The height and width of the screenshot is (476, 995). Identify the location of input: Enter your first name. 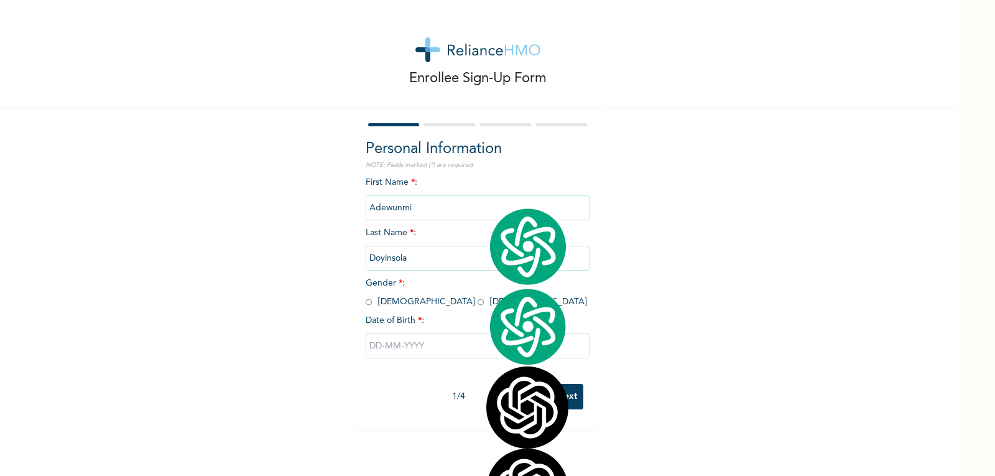
(478, 208).